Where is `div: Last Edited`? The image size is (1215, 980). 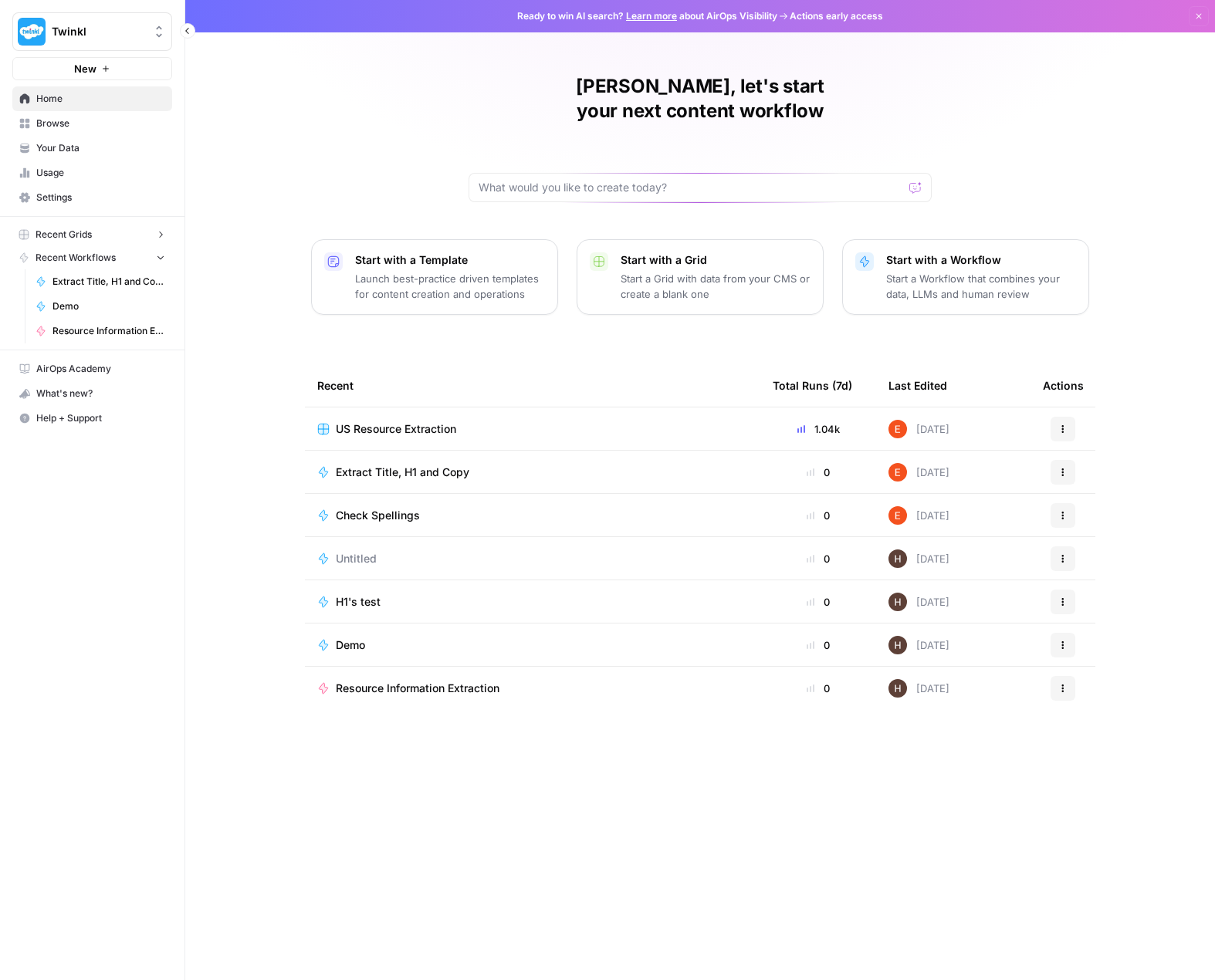 div: Last Edited is located at coordinates (917, 385).